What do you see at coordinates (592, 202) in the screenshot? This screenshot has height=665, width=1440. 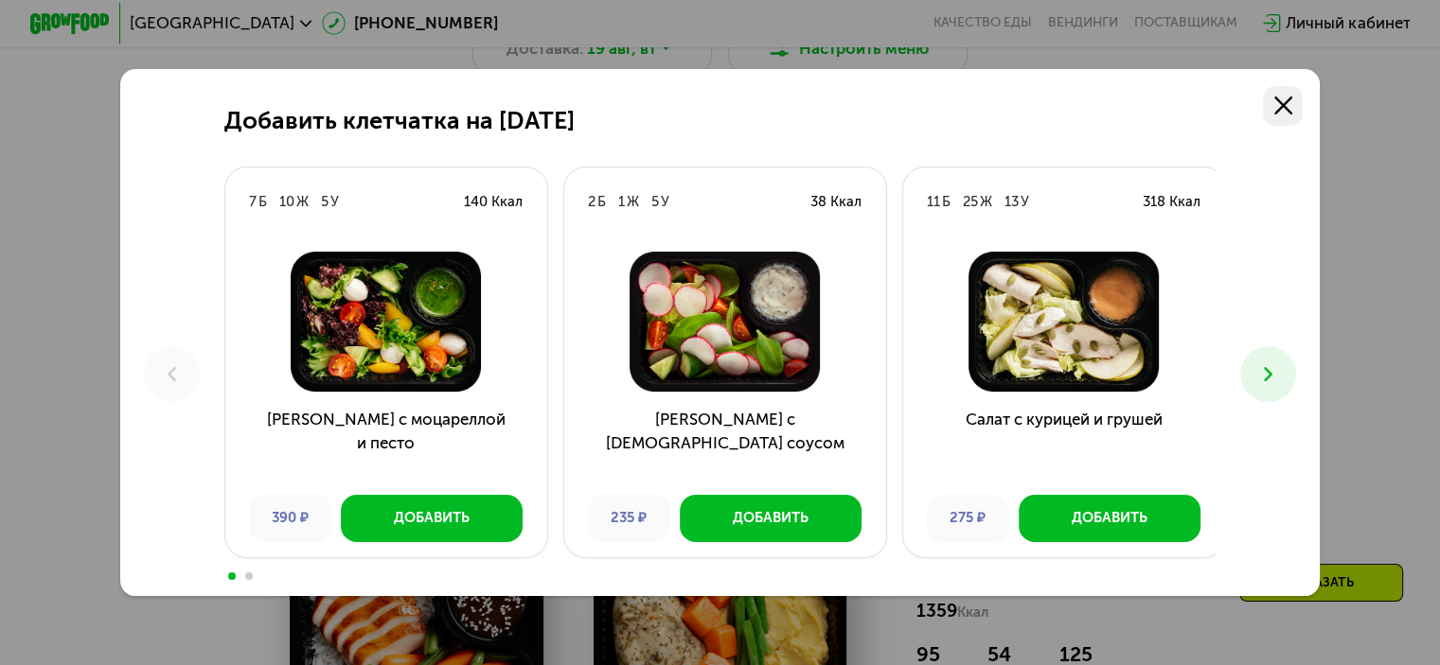 I see `div: 2` at bounding box center [592, 202].